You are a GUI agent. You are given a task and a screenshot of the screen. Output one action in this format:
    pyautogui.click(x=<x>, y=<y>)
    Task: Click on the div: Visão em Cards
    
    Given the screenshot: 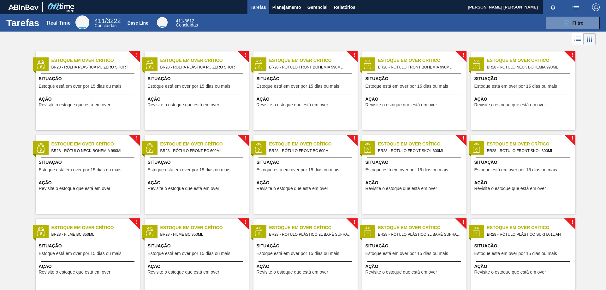 What is the action you would take?
    pyautogui.click(x=590, y=39)
    